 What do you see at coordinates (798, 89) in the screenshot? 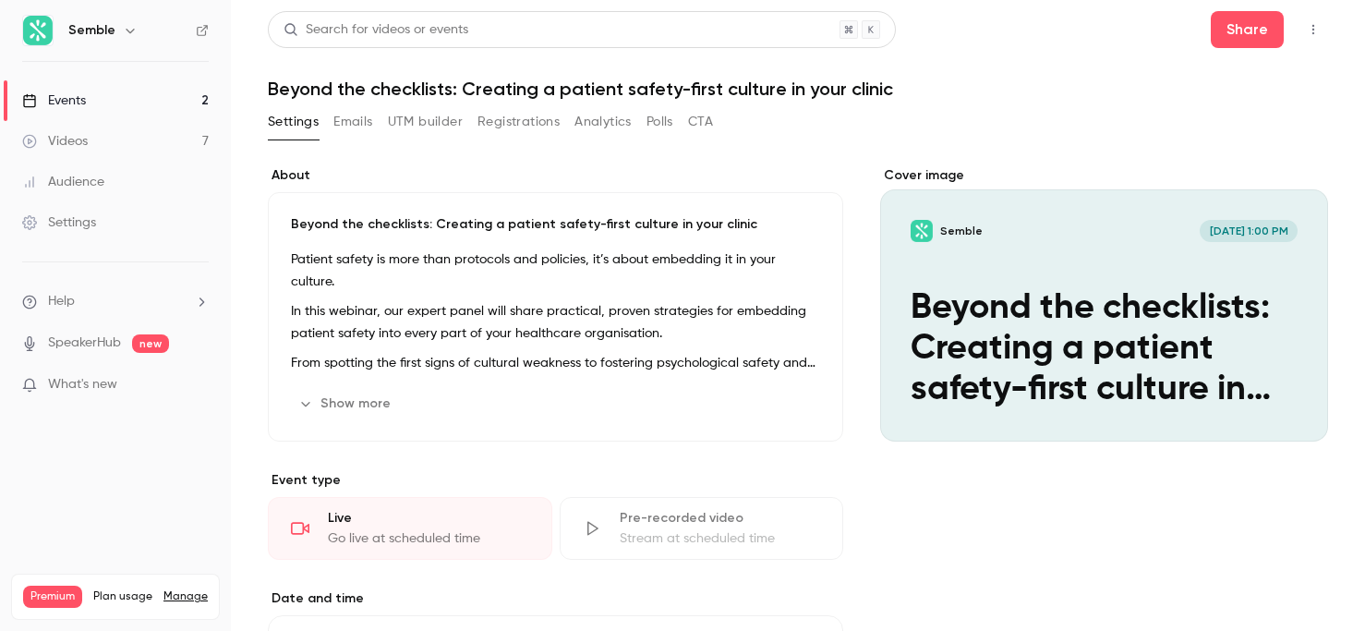
I see `h1: Beyond the checklists: Creating a patient safety-first culture in your clinic` at bounding box center [798, 89].